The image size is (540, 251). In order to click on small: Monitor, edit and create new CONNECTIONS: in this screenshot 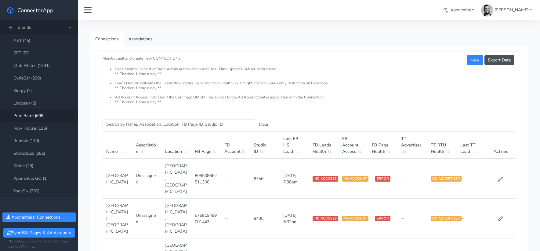, I will do `click(309, 78)`.